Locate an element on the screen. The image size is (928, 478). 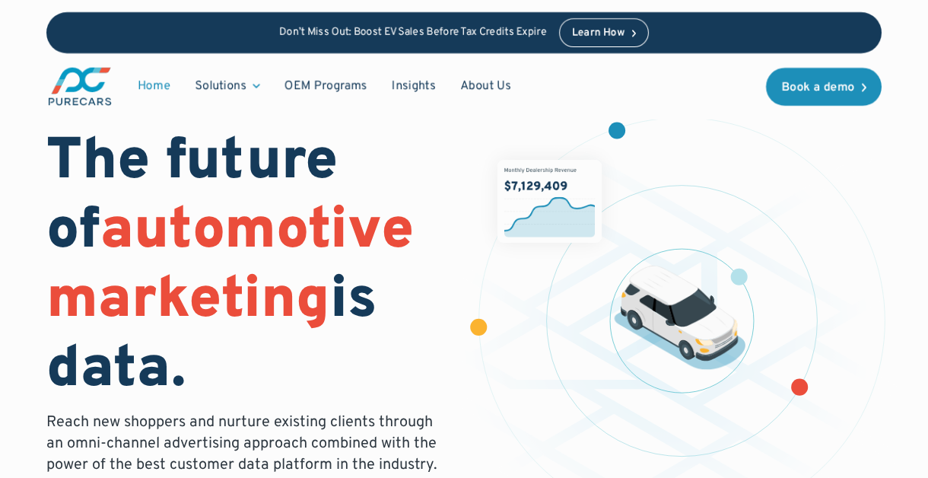
a: Home is located at coordinates (154, 86).